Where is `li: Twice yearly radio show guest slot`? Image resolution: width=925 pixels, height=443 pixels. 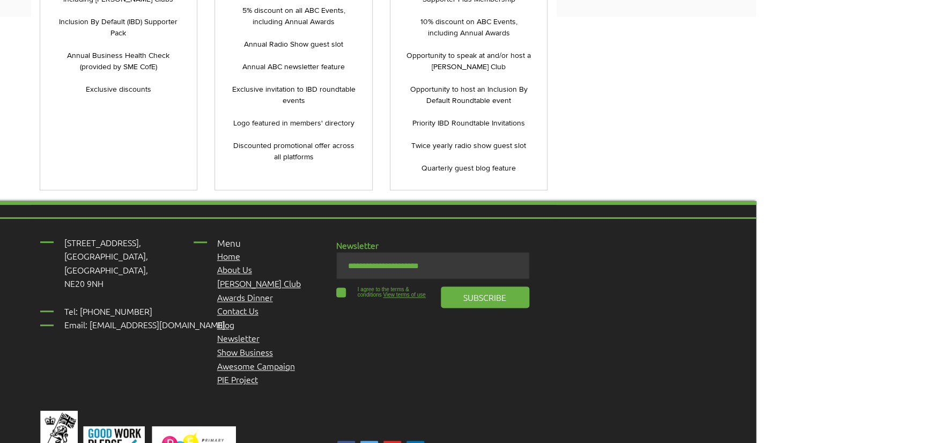 li: Twice yearly radio show guest slot is located at coordinates (469, 145).